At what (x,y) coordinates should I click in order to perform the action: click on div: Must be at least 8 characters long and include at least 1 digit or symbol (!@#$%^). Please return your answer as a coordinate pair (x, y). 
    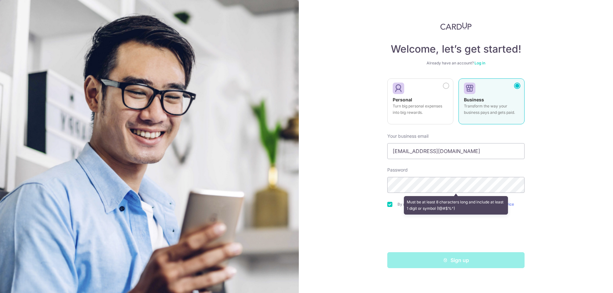
    Looking at the image, I should click on (456, 205).